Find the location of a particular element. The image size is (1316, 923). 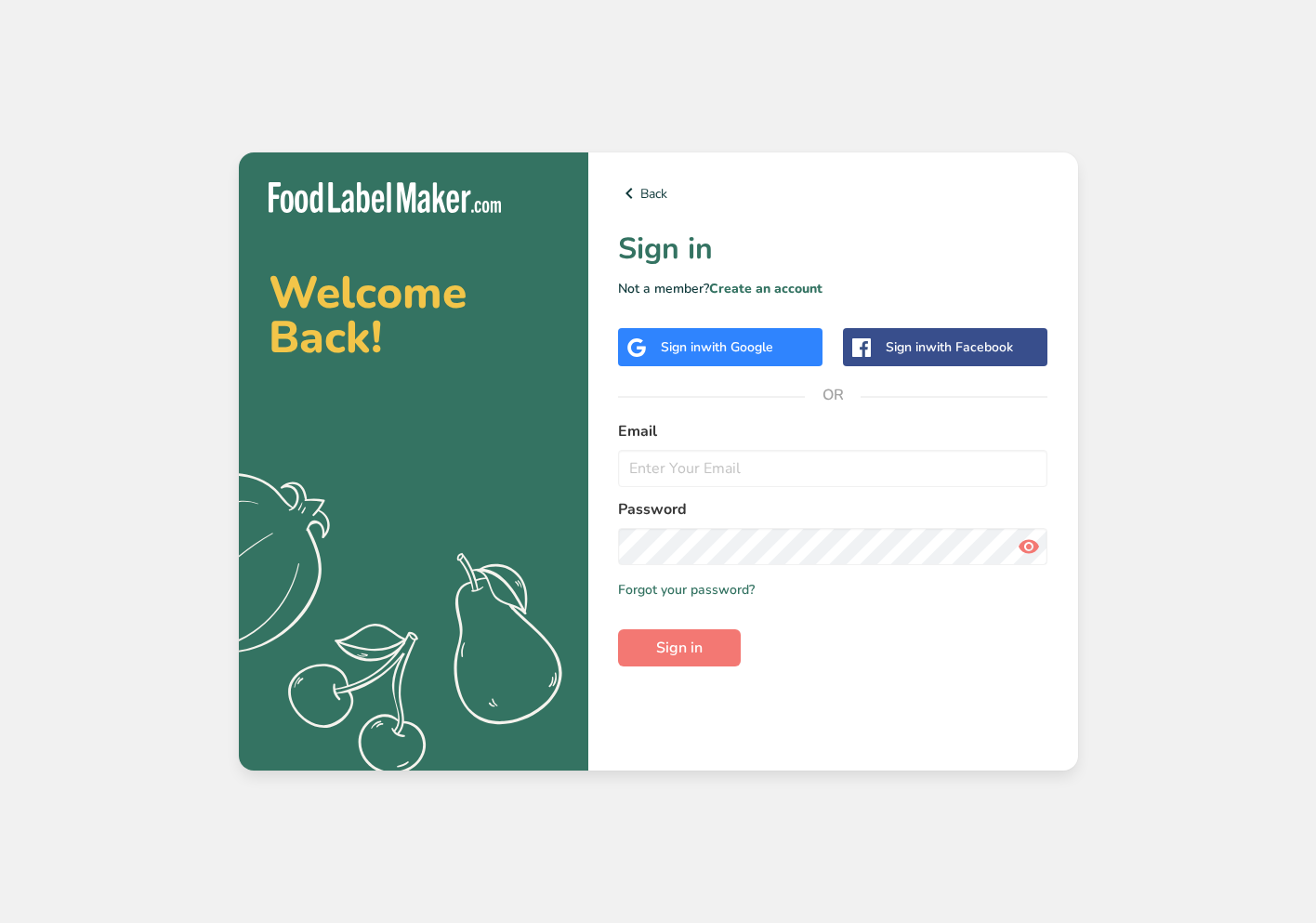

a: Forgot your password? is located at coordinates (686, 589).